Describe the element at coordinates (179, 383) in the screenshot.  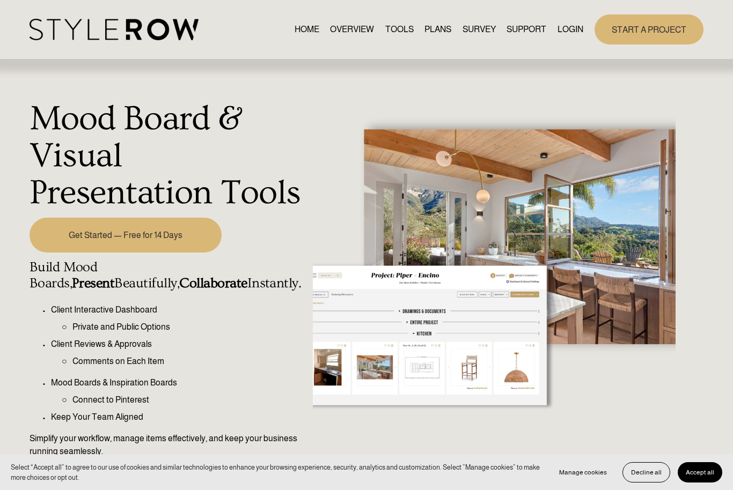
I see `p: Mood Boards & Inspiration Boards` at that location.